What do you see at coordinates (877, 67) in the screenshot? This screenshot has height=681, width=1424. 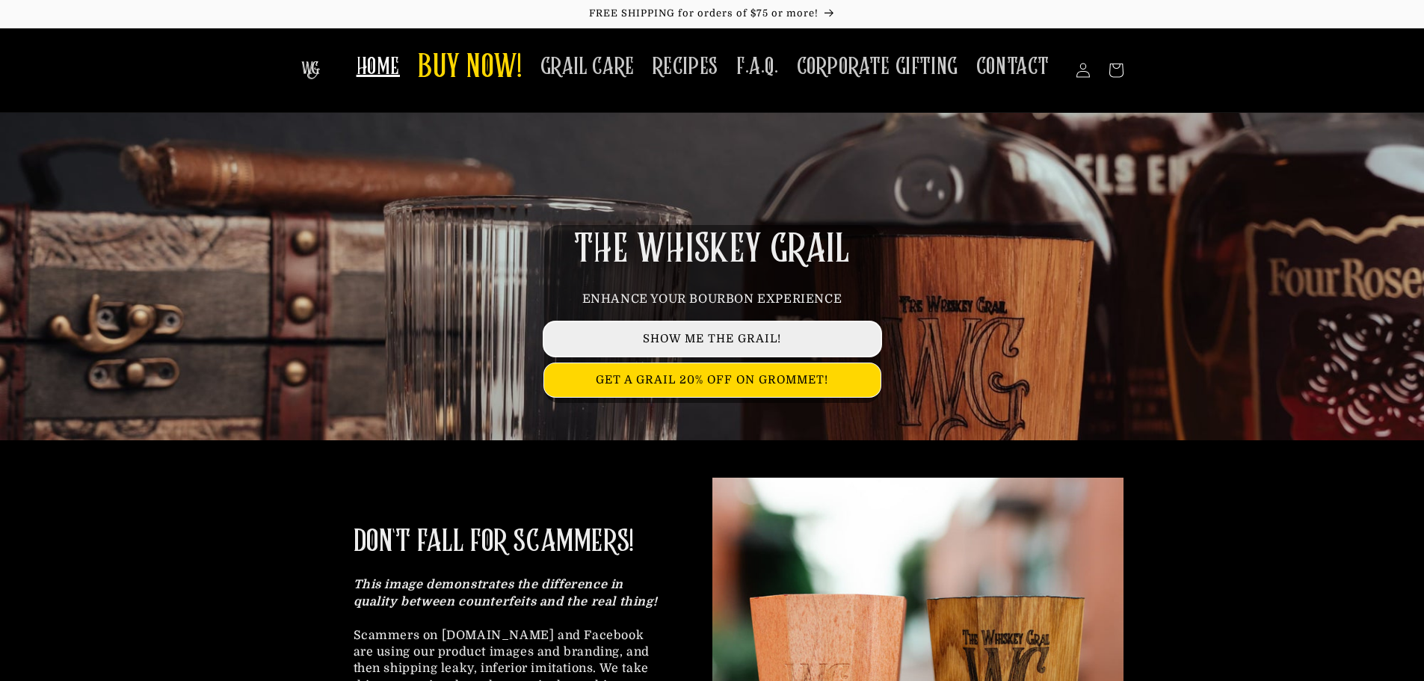 I see `a: CORPORATE GIFTING` at bounding box center [877, 67].